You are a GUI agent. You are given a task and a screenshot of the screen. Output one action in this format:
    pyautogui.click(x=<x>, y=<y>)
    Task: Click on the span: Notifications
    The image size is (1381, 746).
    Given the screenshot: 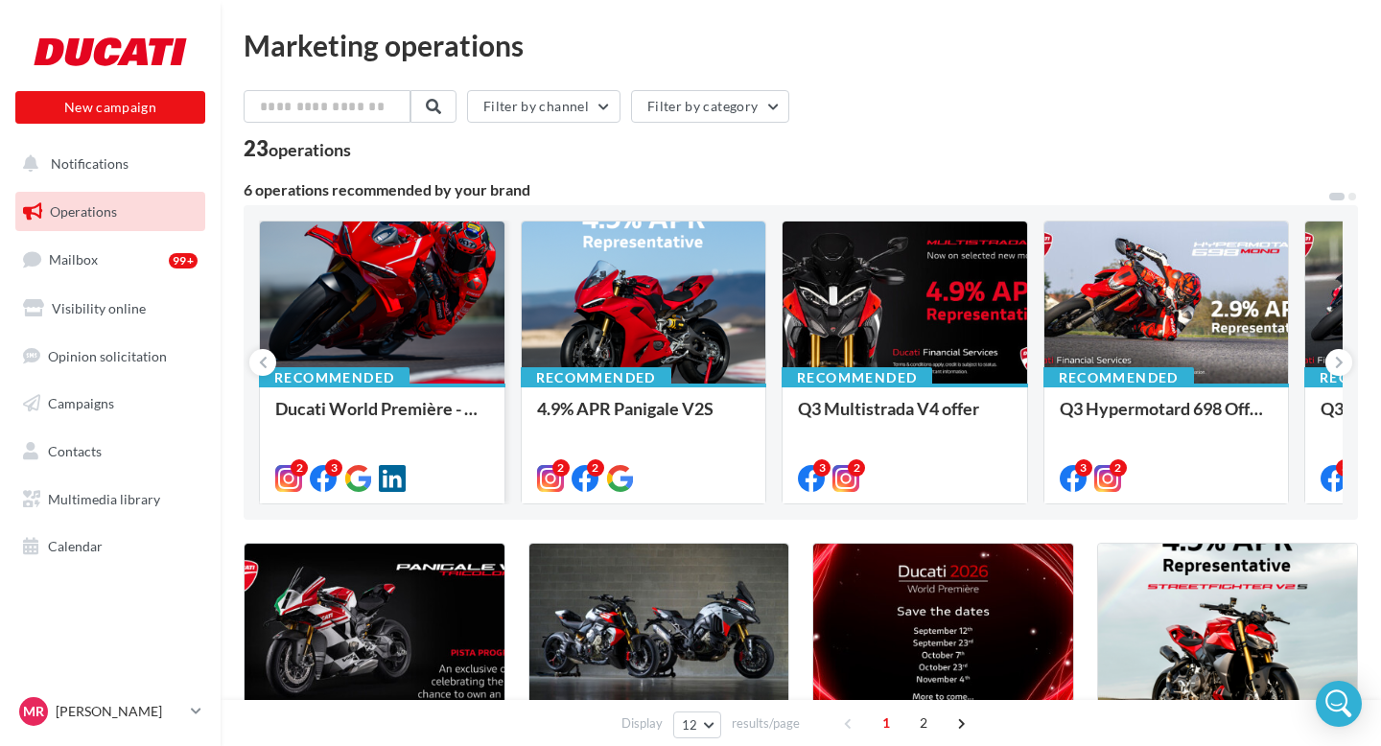 What is the action you would take?
    pyautogui.click(x=89, y=163)
    